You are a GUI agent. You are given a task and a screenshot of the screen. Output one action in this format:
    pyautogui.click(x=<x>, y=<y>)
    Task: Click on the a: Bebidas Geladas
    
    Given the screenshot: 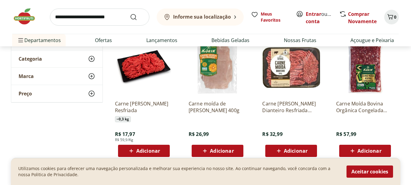 What is the action you would take?
    pyautogui.click(x=230, y=40)
    